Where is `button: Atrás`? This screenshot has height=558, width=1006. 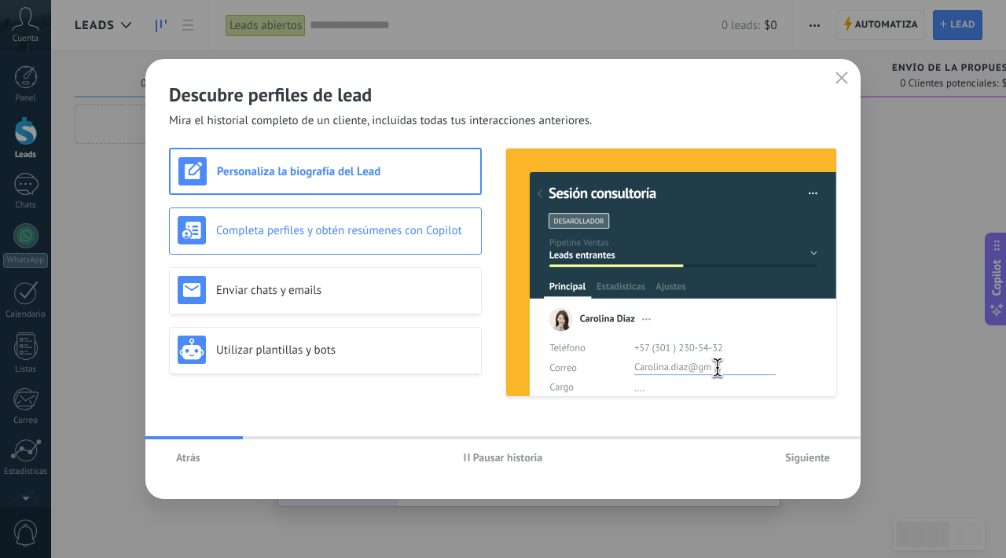
button: Atrás is located at coordinates (188, 457).